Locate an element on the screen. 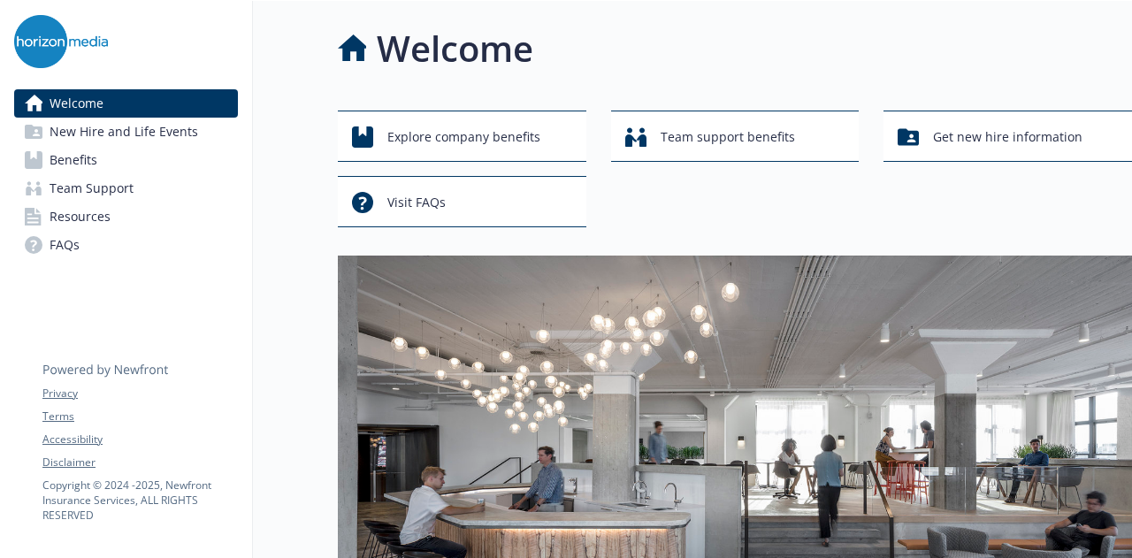  a: Terms is located at coordinates (140, 417).